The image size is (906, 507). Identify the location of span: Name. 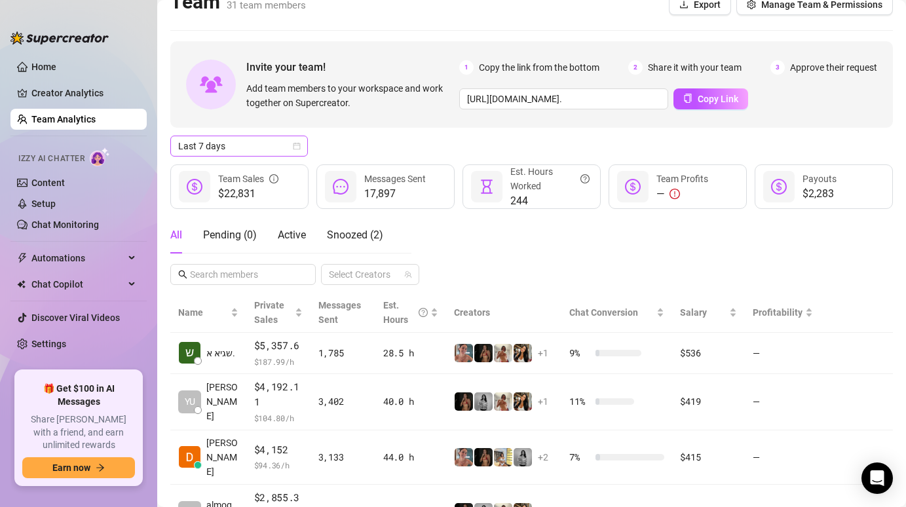
(203, 312).